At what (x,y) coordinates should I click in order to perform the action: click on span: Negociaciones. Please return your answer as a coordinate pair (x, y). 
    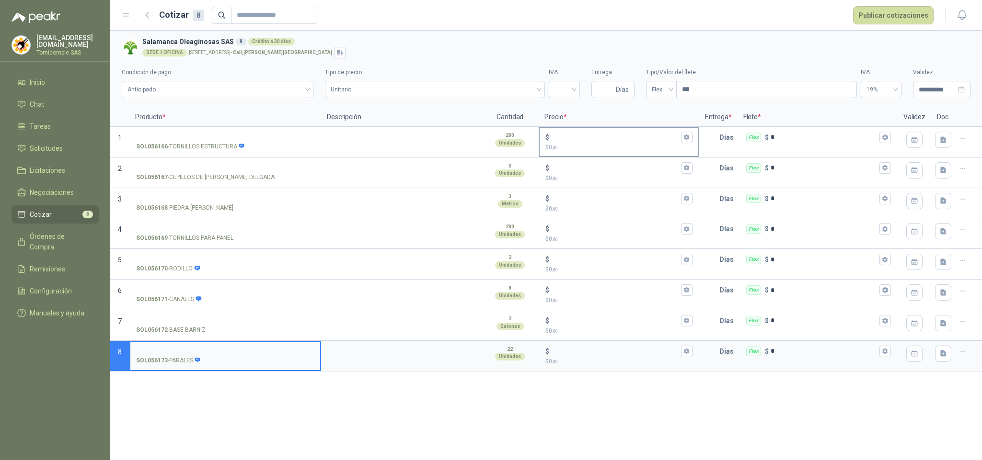
    Looking at the image, I should click on (52, 193).